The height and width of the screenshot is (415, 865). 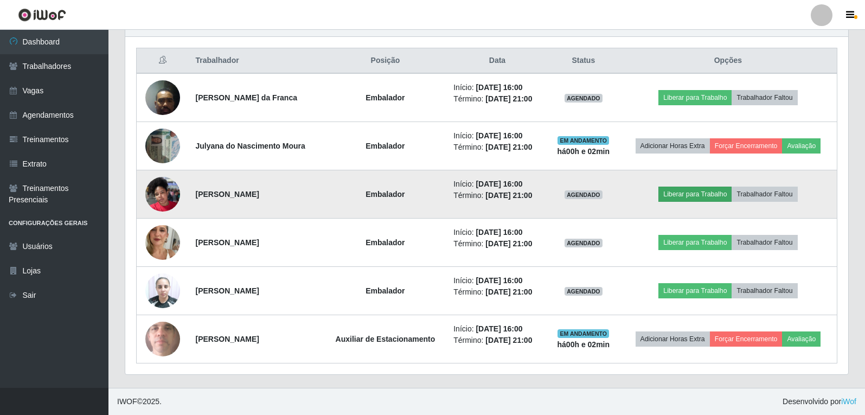 I want to click on img: 1739994247557.jpeg, so click(x=163, y=290).